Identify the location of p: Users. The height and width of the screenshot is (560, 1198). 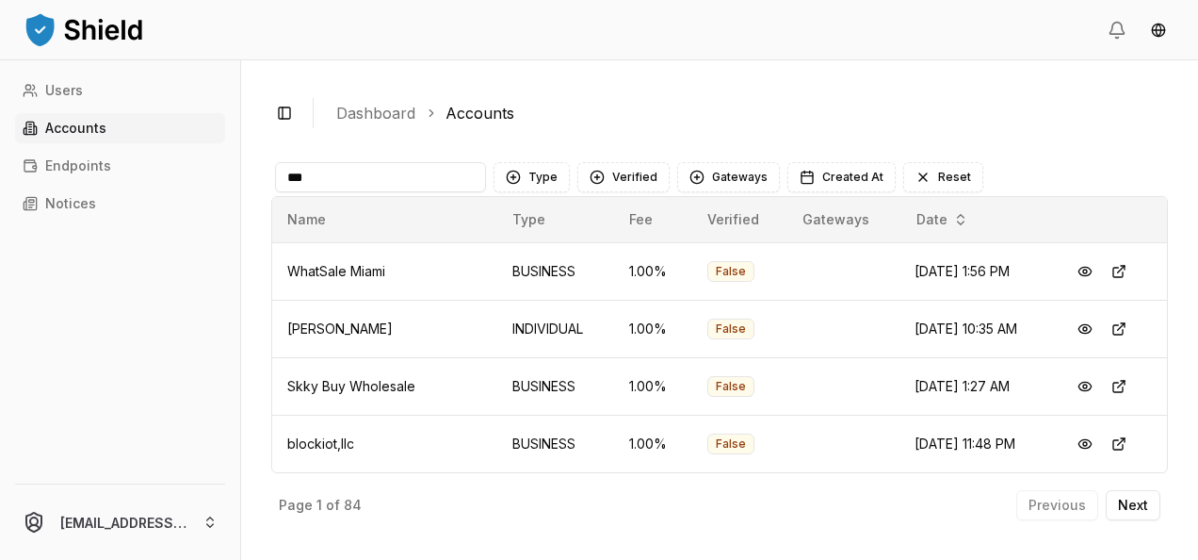
(64, 90).